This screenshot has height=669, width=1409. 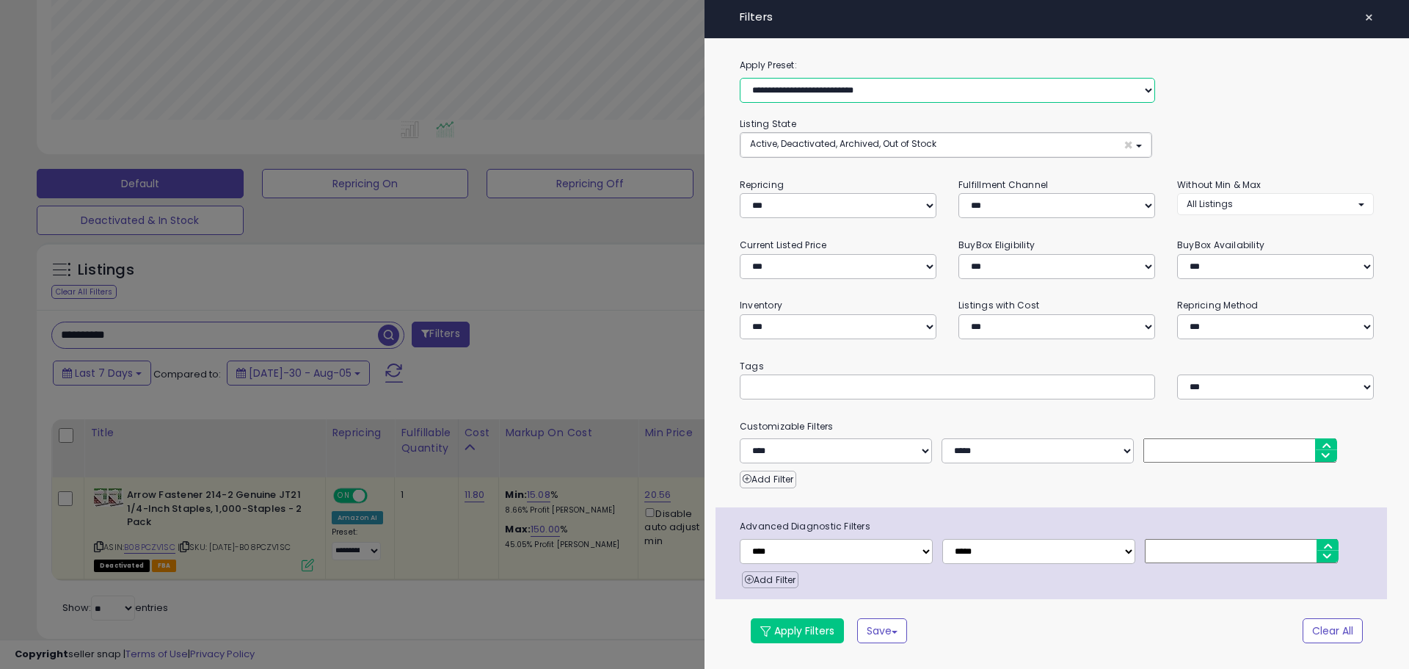 I want to click on small: Customizable Filters, so click(x=1057, y=426).